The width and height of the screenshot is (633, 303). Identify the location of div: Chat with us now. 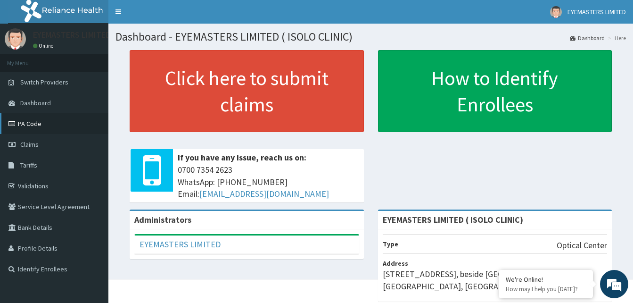
(104, 59).